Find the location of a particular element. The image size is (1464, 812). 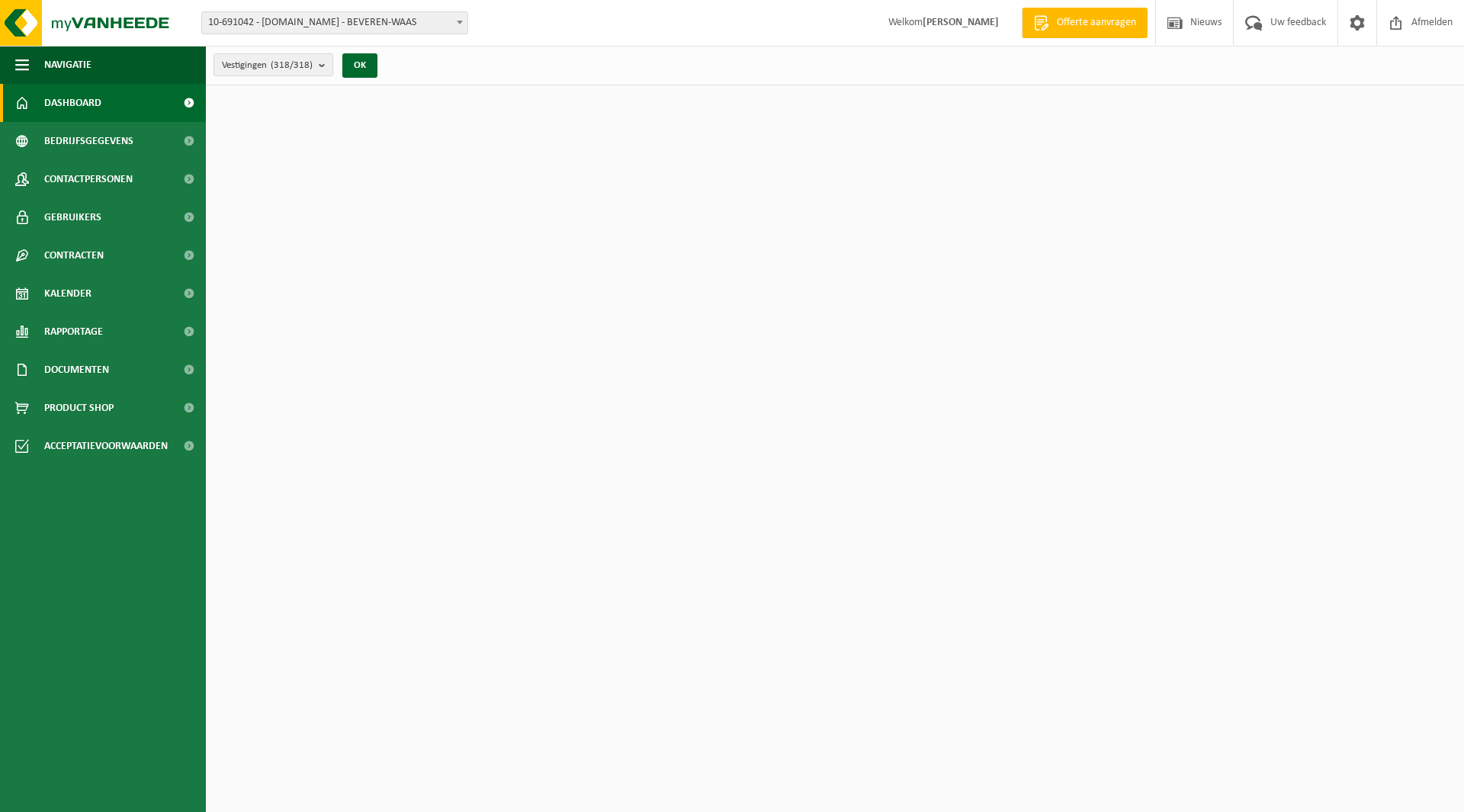

span: Rapportage is located at coordinates (73, 332).